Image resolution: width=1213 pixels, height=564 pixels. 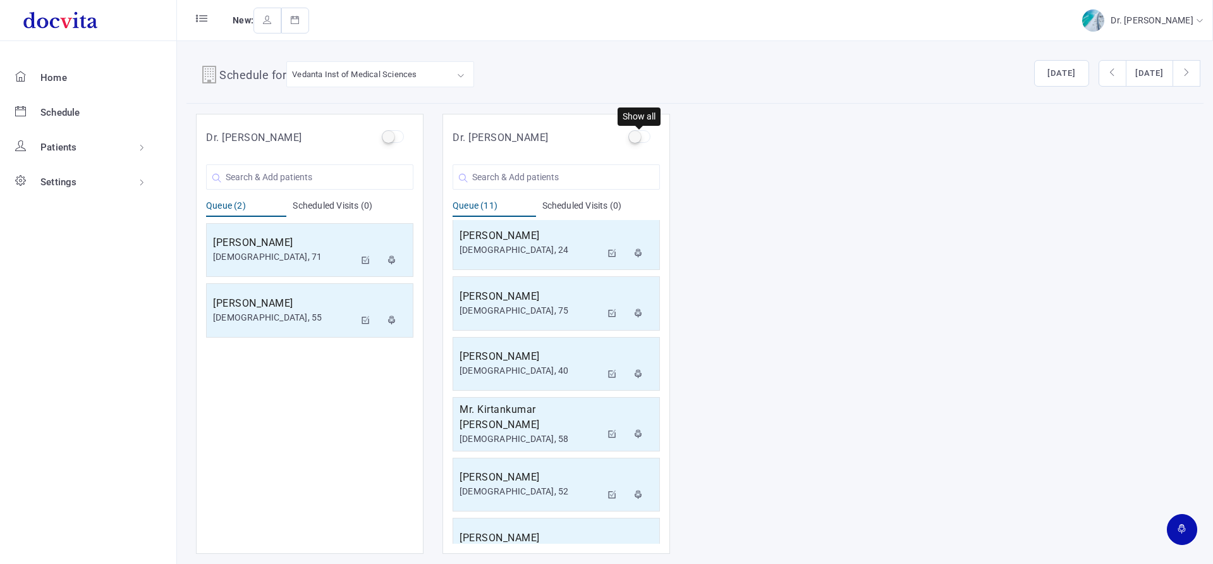 What do you see at coordinates (243, 20) in the screenshot?
I see `span: New:` at bounding box center [243, 20].